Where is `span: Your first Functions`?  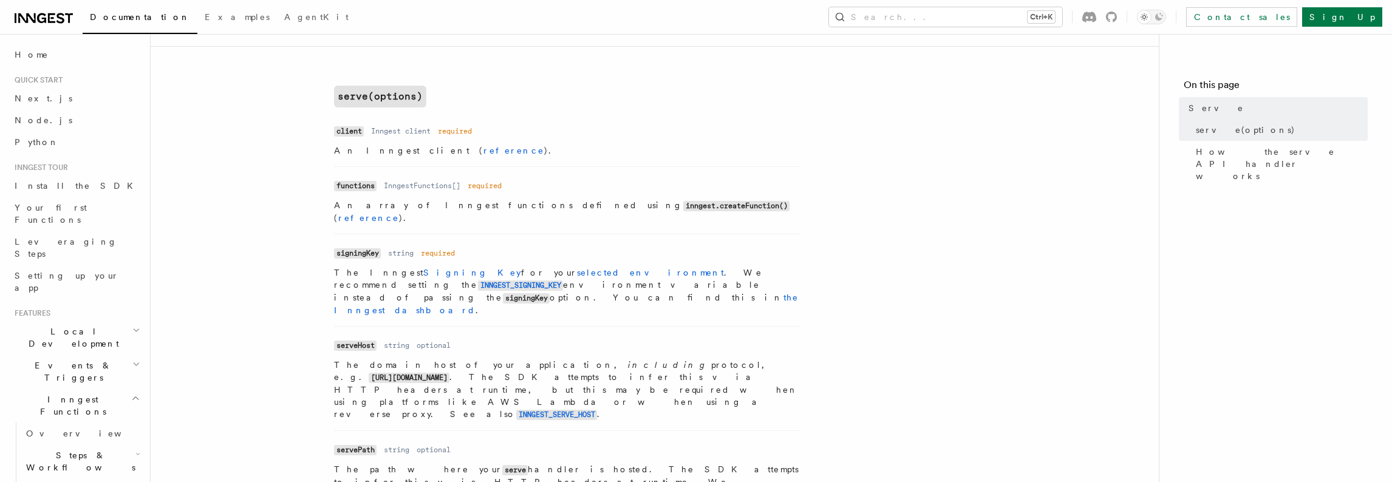
span: Your first Functions is located at coordinates (50, 214).